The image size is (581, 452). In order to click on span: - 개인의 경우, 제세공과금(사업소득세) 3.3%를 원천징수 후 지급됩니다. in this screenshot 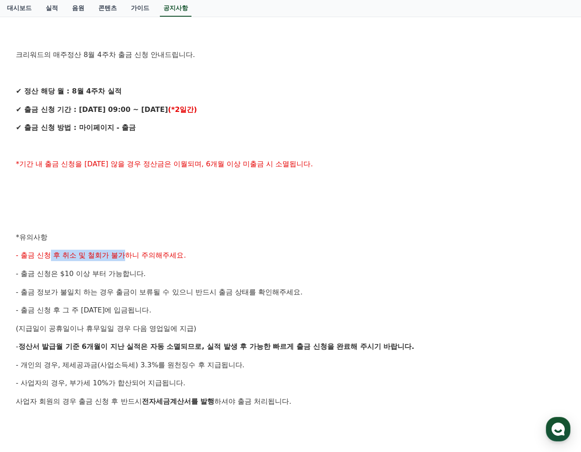, I will do `click(130, 365)`.